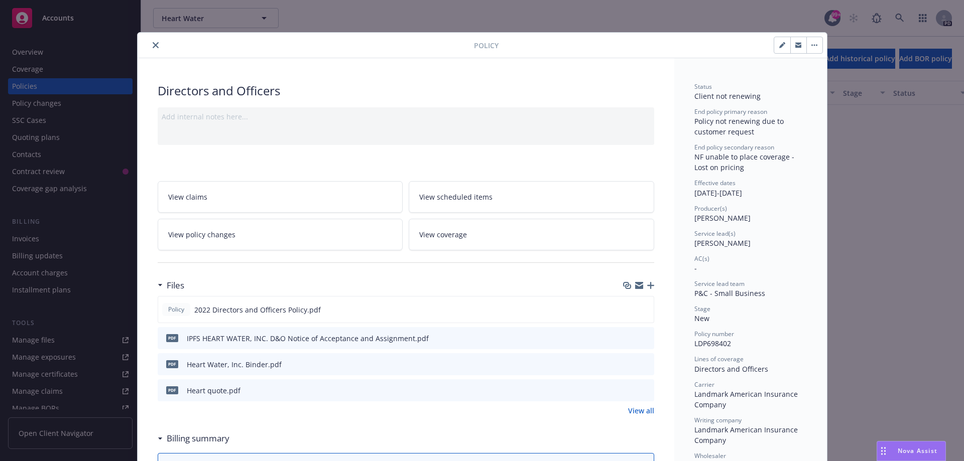  I want to click on span: AC(s), so click(702, 259).